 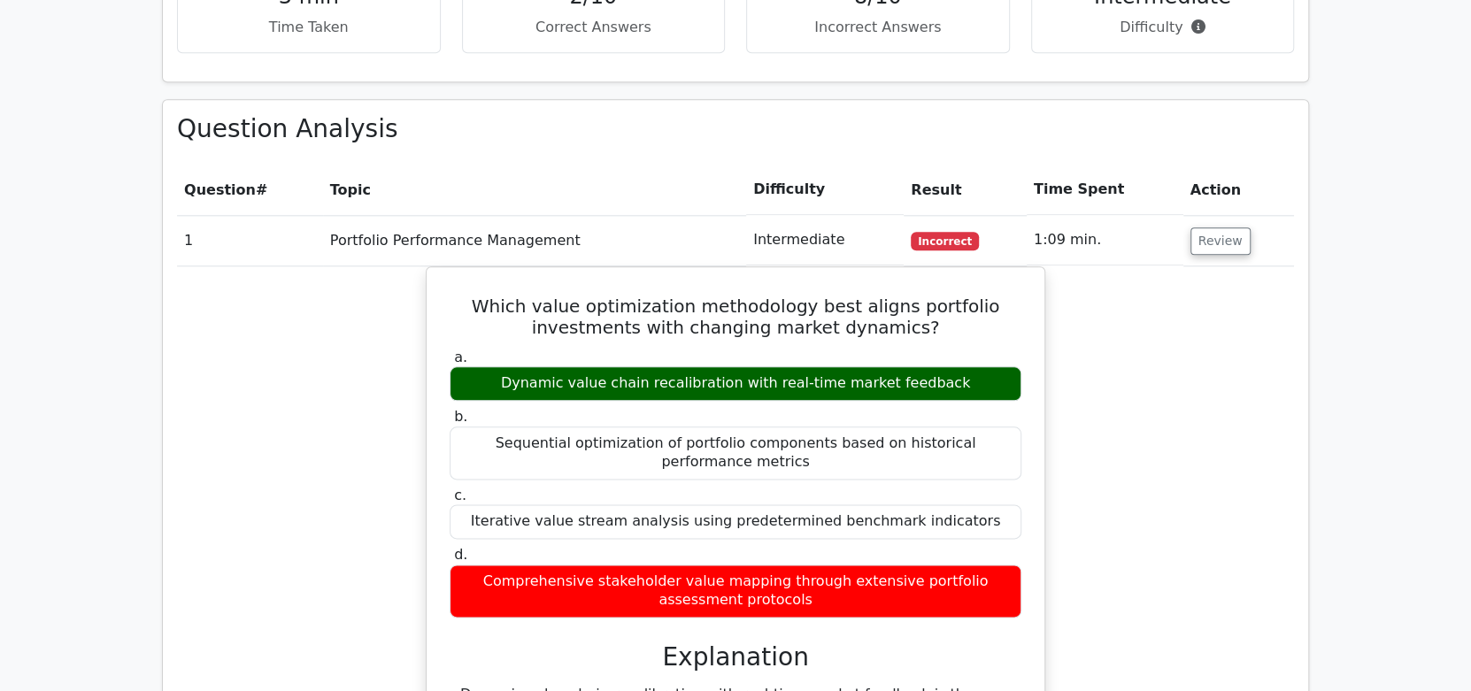 I want to click on h5: Which value optimization methodology best aligns portfolio investments with changing market dynam..., so click(x=736, y=317).